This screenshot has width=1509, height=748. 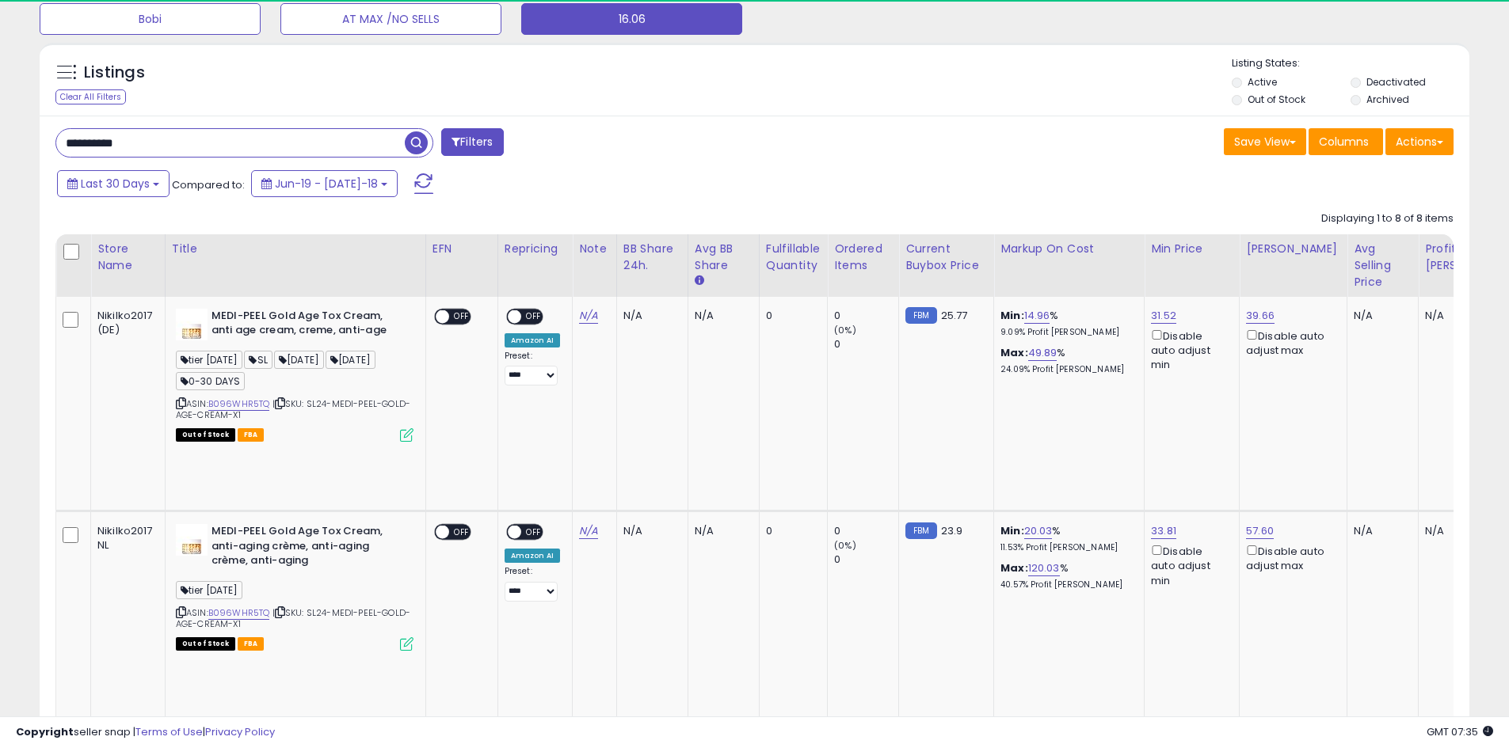 I want to click on span: 25.77, so click(x=954, y=315).